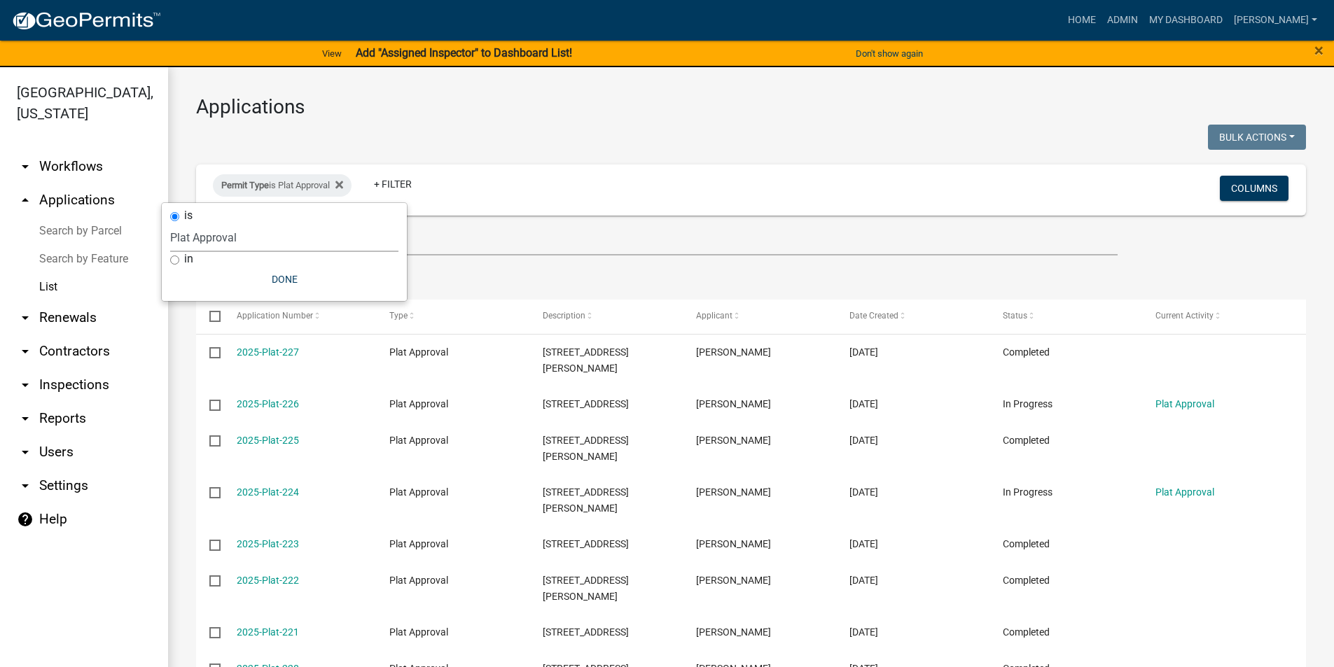 The height and width of the screenshot is (667, 1334). Describe the element at coordinates (1082, 20) in the screenshot. I see `a: Home` at that location.